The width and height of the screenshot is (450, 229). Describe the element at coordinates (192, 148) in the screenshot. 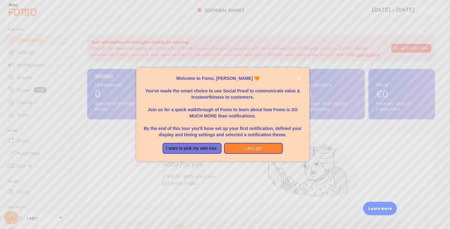

I see `button: I want to pick my own tour.` at that location.